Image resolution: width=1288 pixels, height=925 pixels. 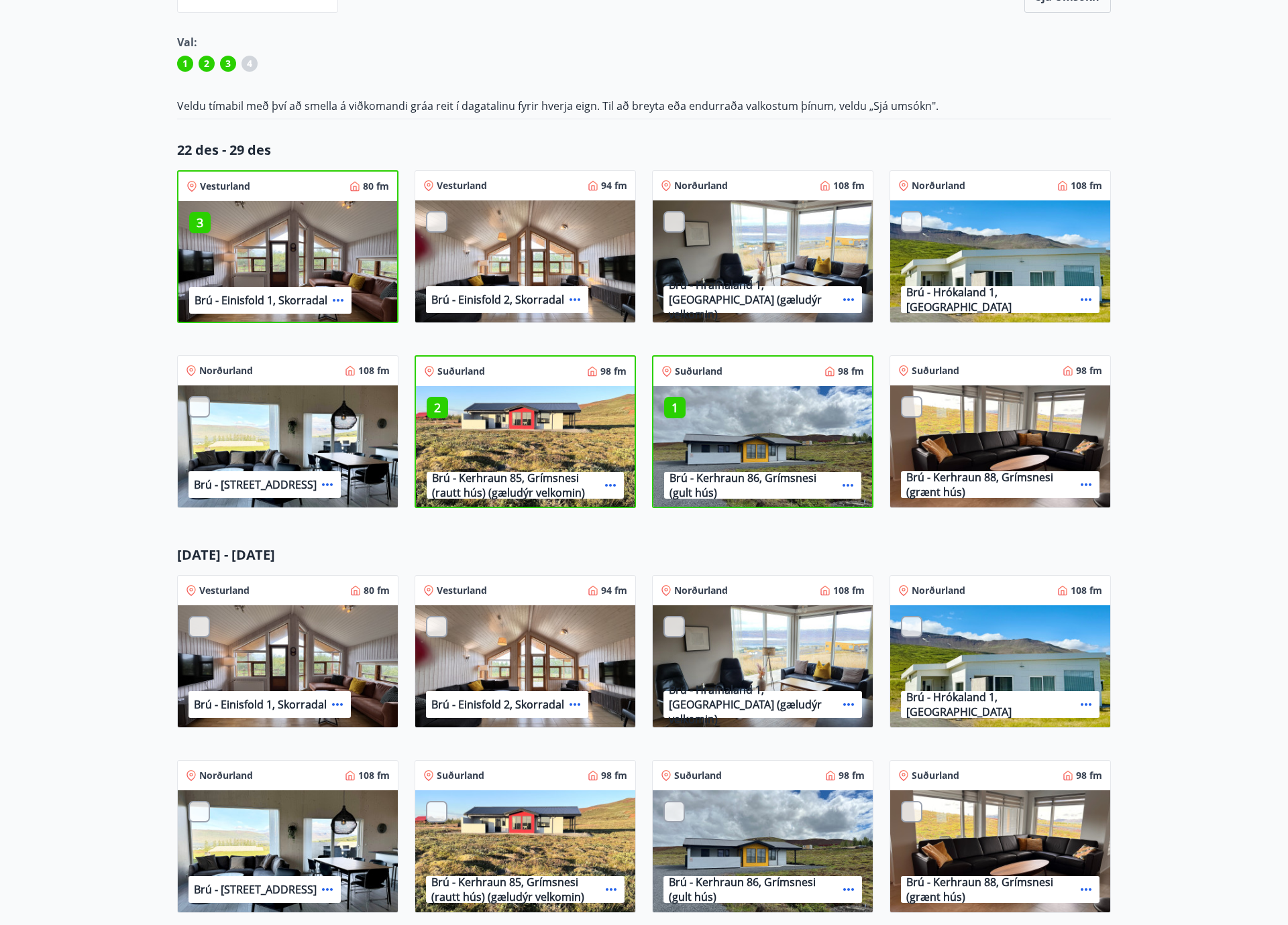 I want to click on p: 3, so click(x=199, y=222).